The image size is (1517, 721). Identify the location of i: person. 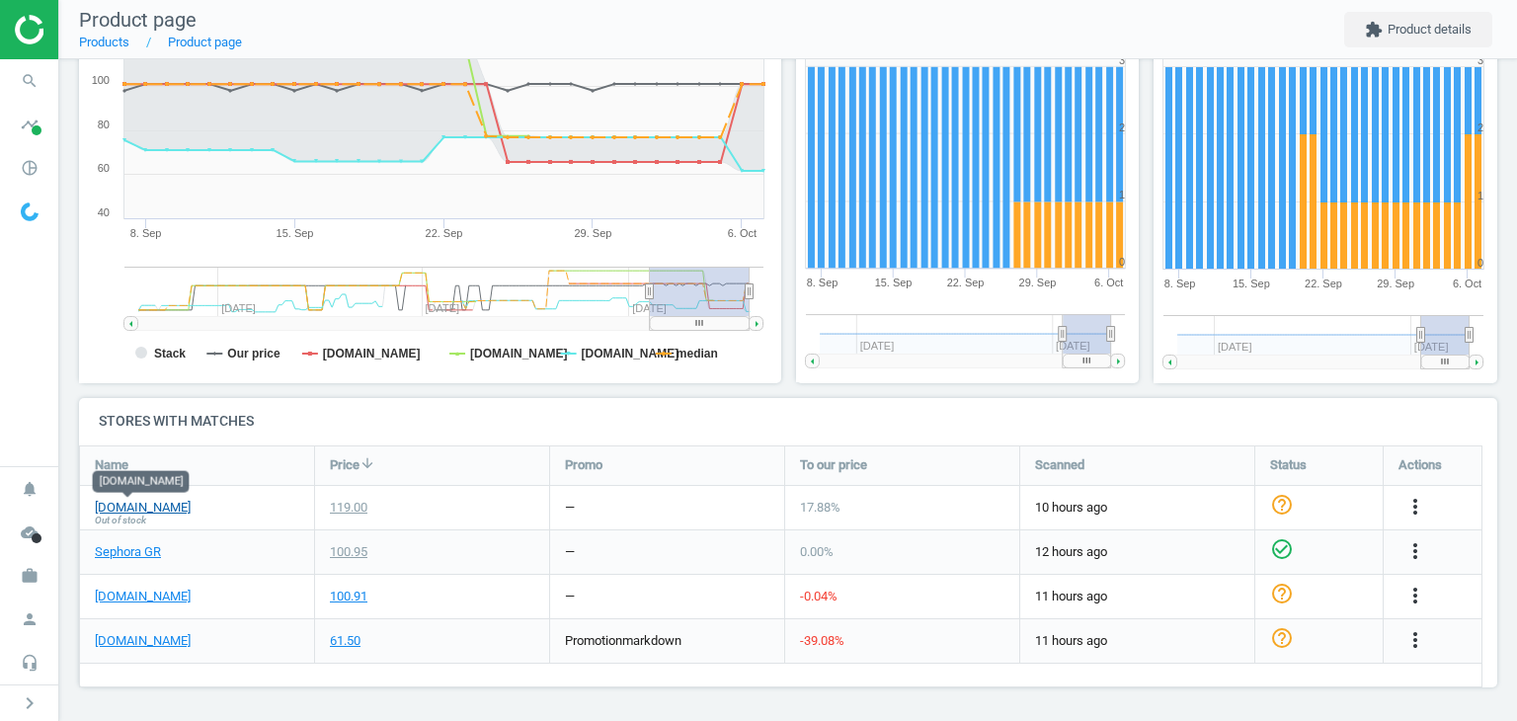
(30, 619).